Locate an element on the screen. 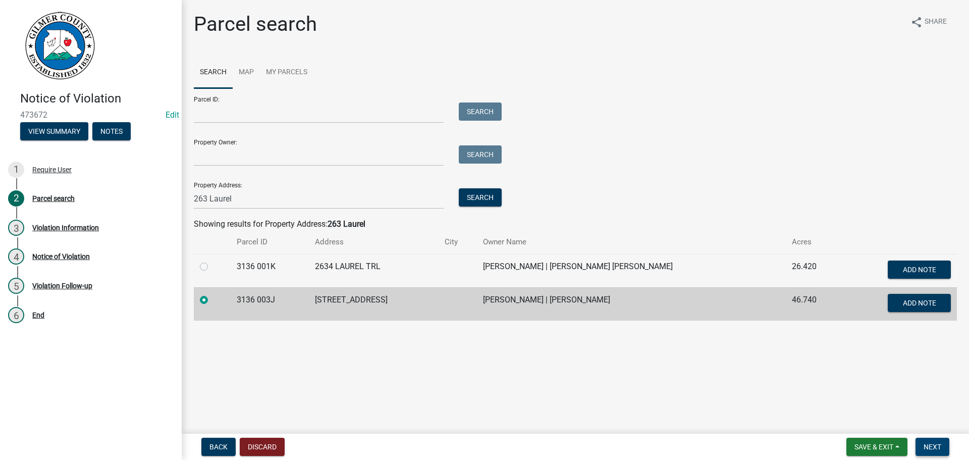 The image size is (969, 460). button: Discard is located at coordinates (262, 447).